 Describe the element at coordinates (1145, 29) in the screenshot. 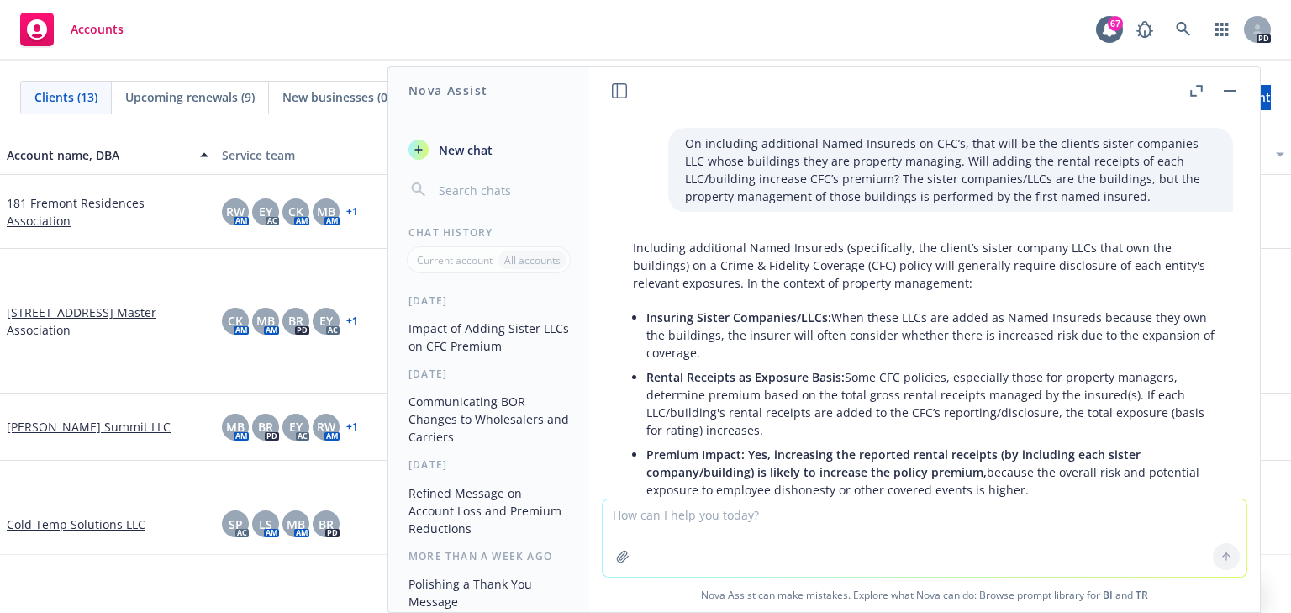

I see `a: Report a Bug` at that location.